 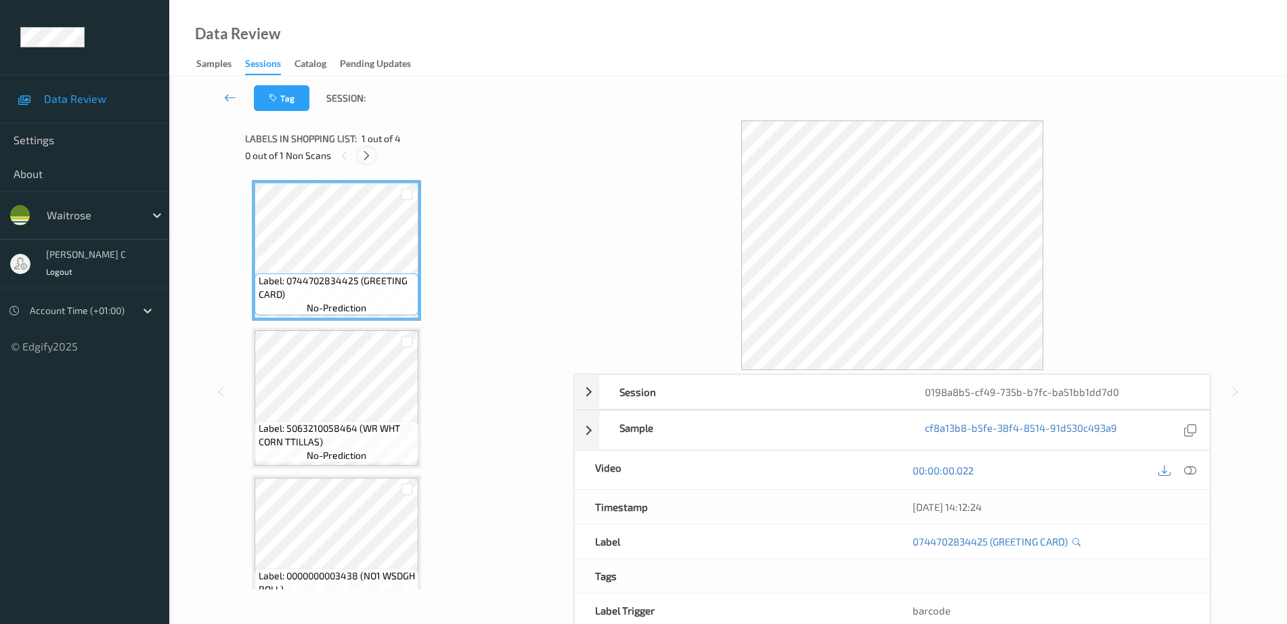 What do you see at coordinates (269, 65) in the screenshot?
I see `a: Sessions` at bounding box center [269, 65].